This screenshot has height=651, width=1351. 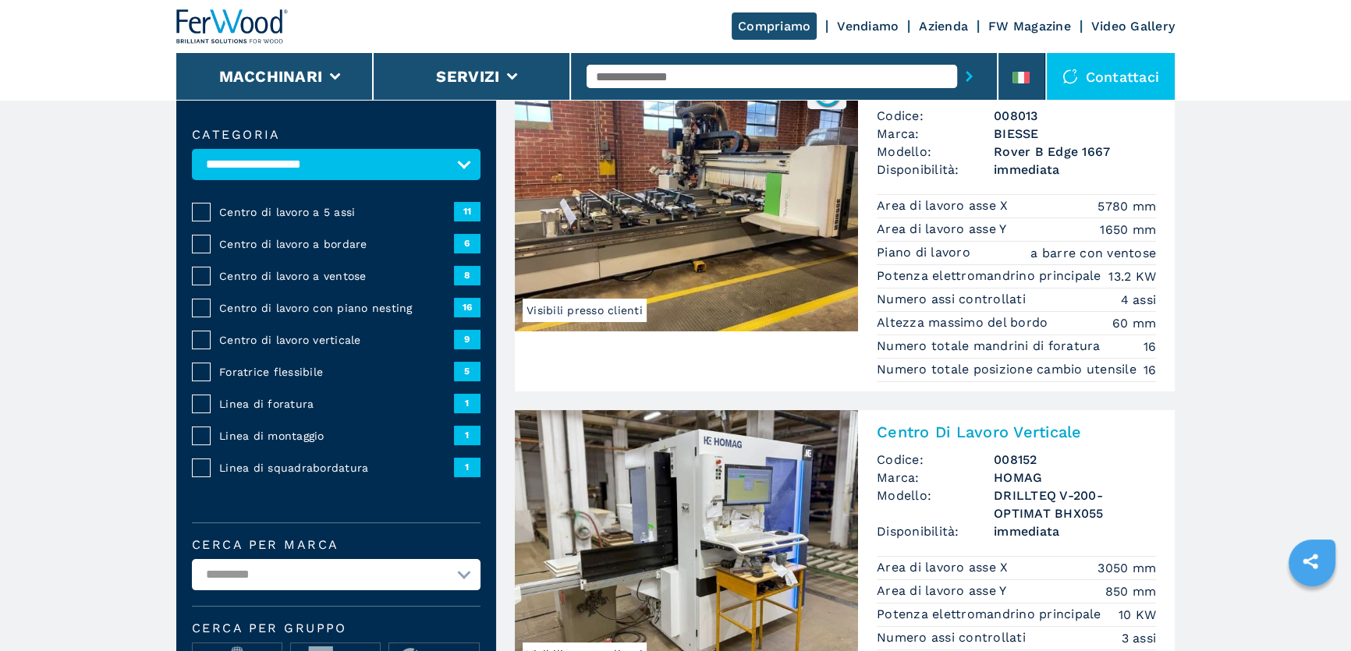 I want to click on em: 3 assi, so click(x=1138, y=638).